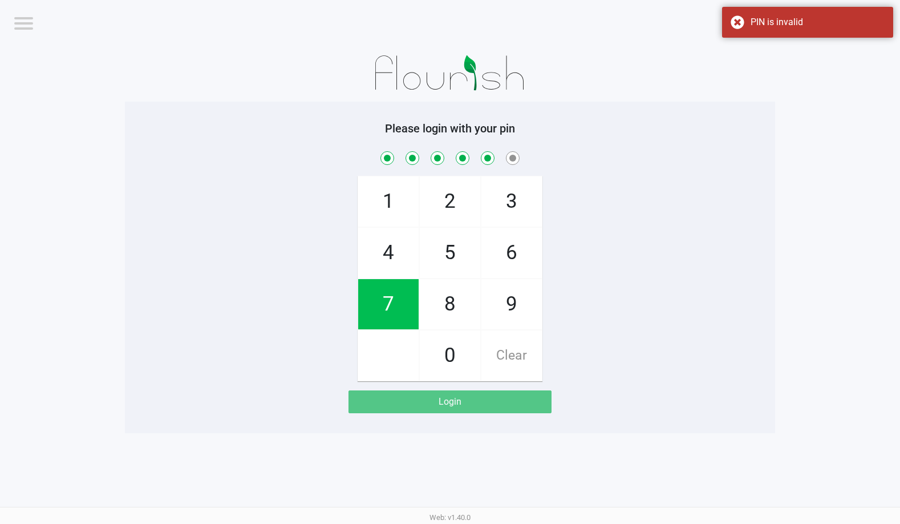  What do you see at coordinates (450, 201) in the screenshot?
I see `span: 2` at bounding box center [450, 201].